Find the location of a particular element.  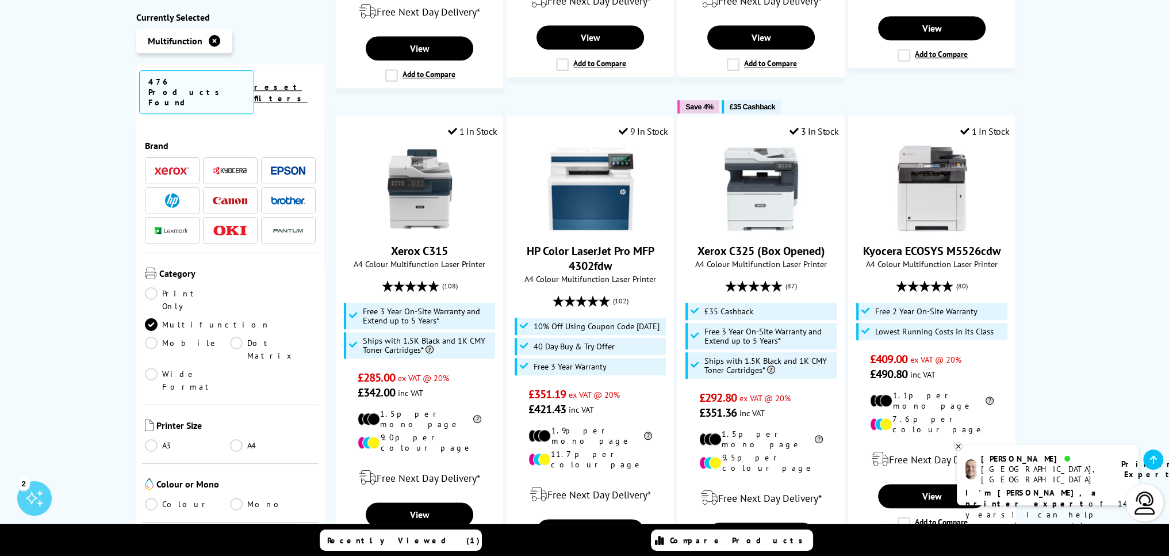

li: 7.6p per colour page is located at coordinates (932, 424).